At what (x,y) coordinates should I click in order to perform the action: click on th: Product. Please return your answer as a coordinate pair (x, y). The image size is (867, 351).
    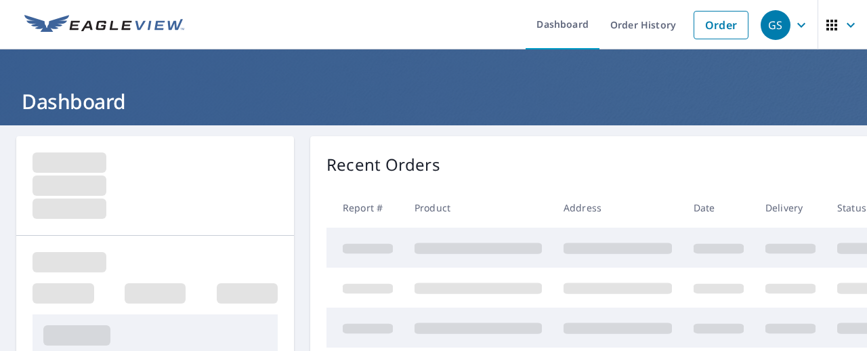
    Looking at the image, I should click on (478, 207).